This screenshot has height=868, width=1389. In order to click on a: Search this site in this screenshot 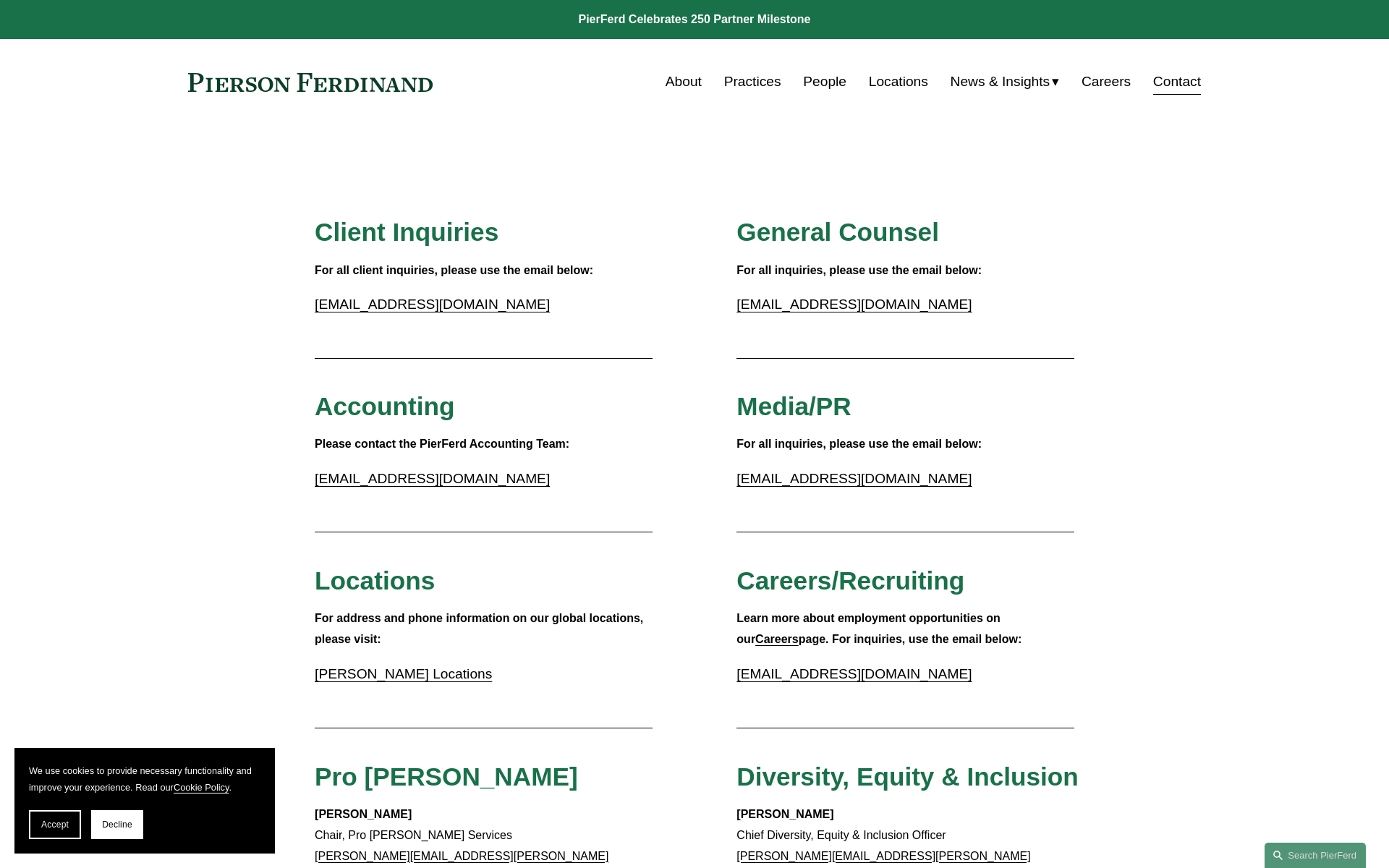, I will do `click(1315, 854)`.